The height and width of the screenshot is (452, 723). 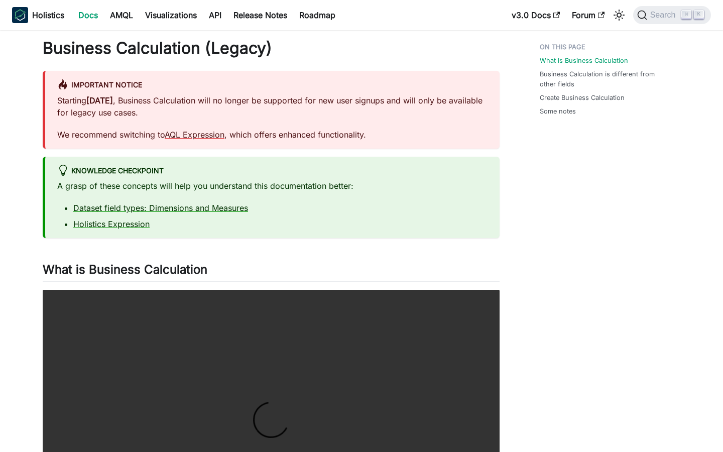 What do you see at coordinates (194, 135) in the screenshot?
I see `a: AQL Expression` at bounding box center [194, 135].